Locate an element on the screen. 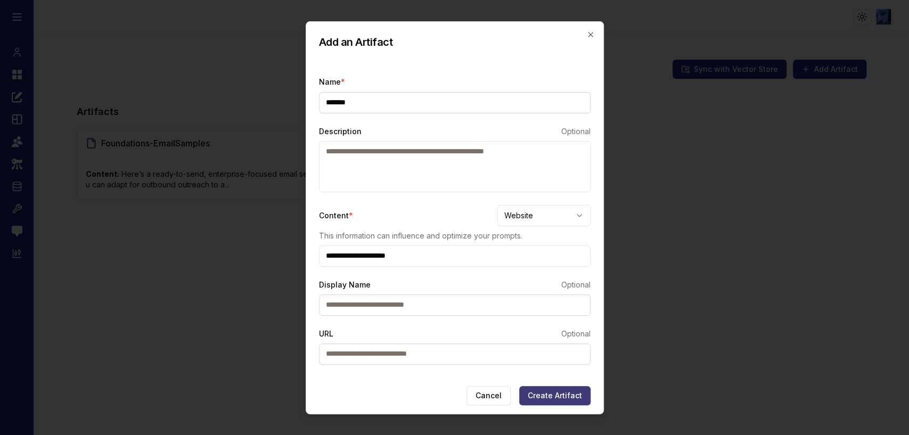 Image resolution: width=909 pixels, height=435 pixels. button: Create Artifact is located at coordinates (555, 396).